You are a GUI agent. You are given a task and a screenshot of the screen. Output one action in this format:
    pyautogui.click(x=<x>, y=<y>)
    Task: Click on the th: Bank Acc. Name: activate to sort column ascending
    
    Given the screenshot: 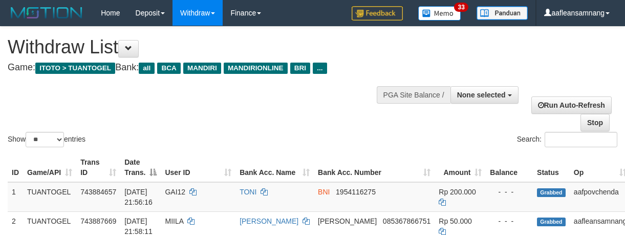 What is the action you would take?
    pyautogui.click(x=275, y=167)
    